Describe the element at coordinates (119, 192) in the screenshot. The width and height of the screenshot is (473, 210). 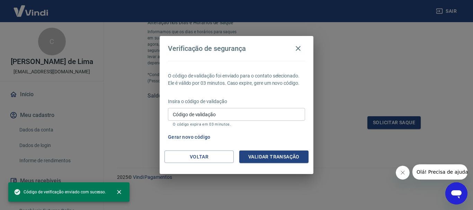
I see `button: close` at that location.